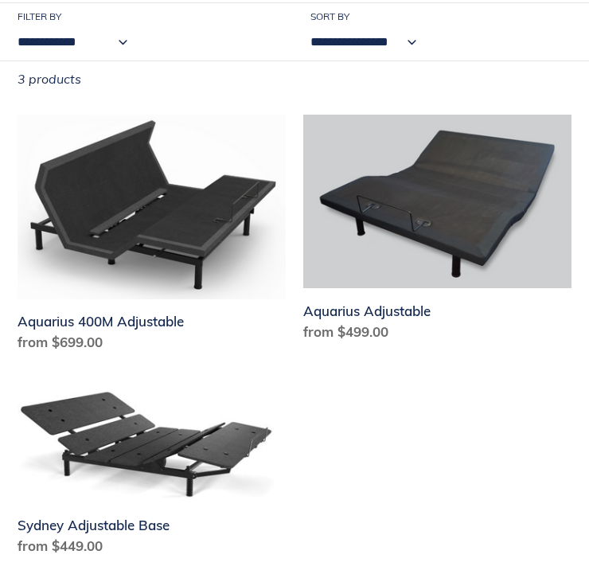 The width and height of the screenshot is (589, 570). Describe the element at coordinates (151, 474) in the screenshot. I see `a: Sydney Adjustable Base` at that location.